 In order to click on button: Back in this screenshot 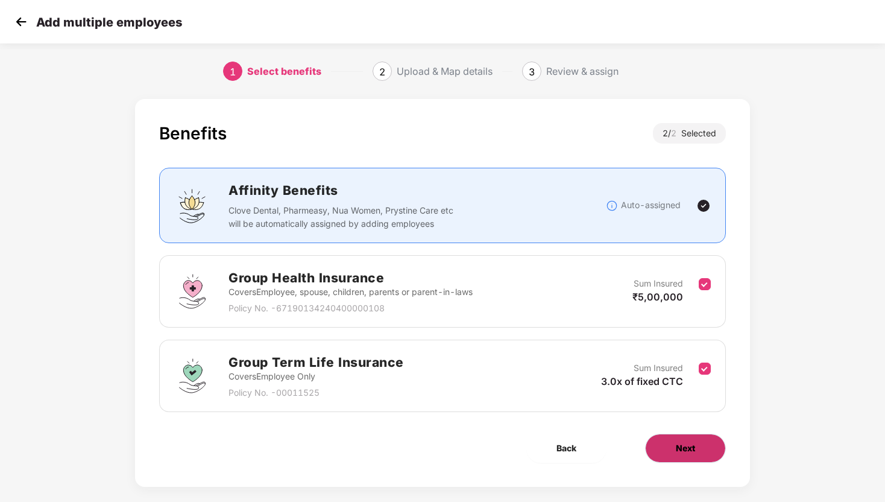, I will do `click(566, 448)`.